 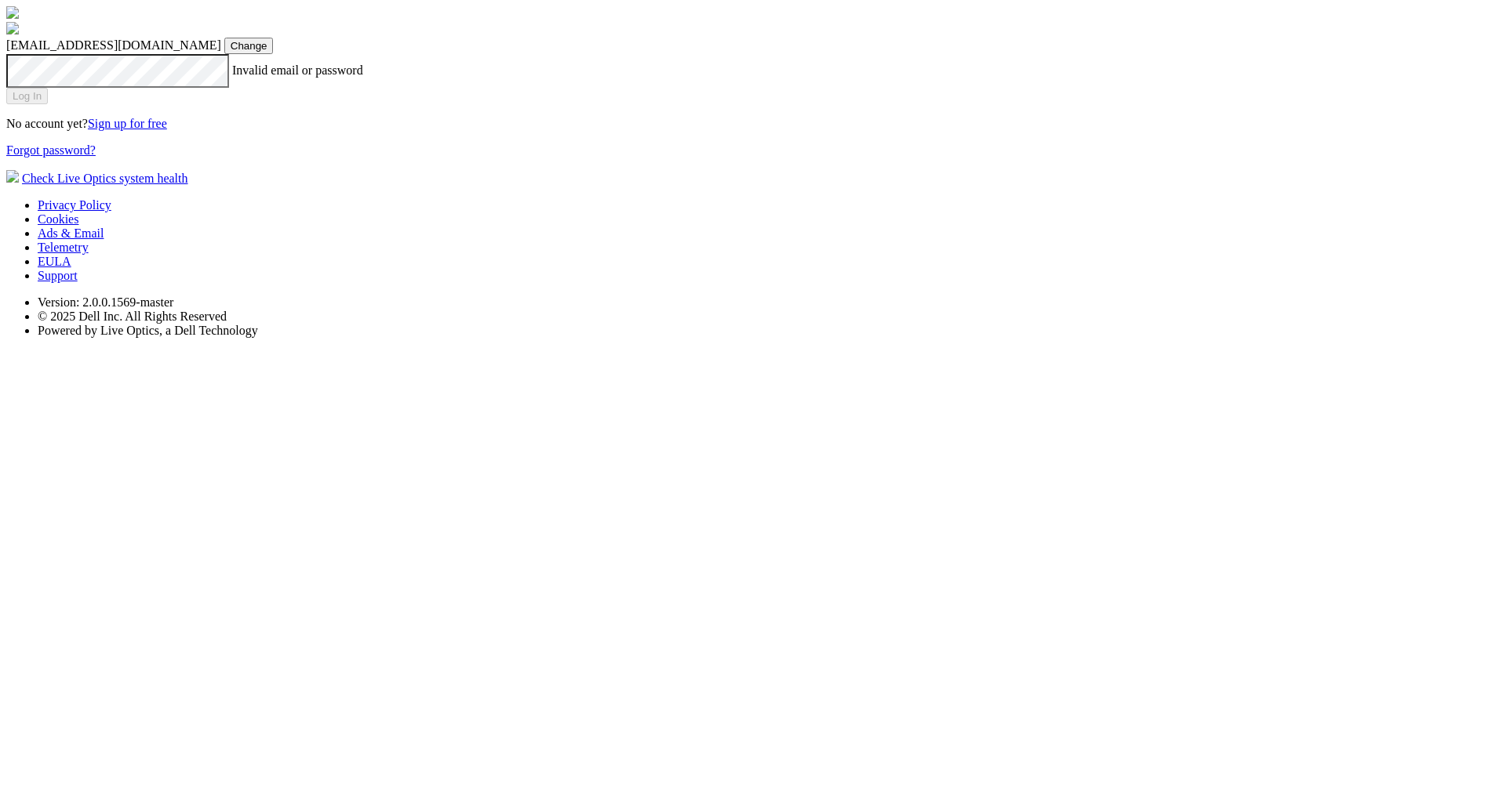 I want to click on a: EULA, so click(x=54, y=261).